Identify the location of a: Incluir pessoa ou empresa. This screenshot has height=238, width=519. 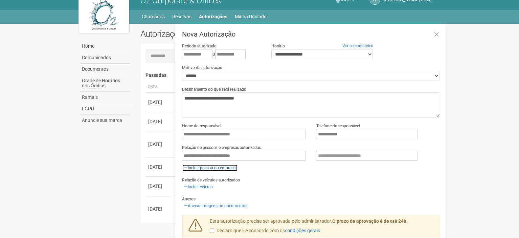
(210, 168).